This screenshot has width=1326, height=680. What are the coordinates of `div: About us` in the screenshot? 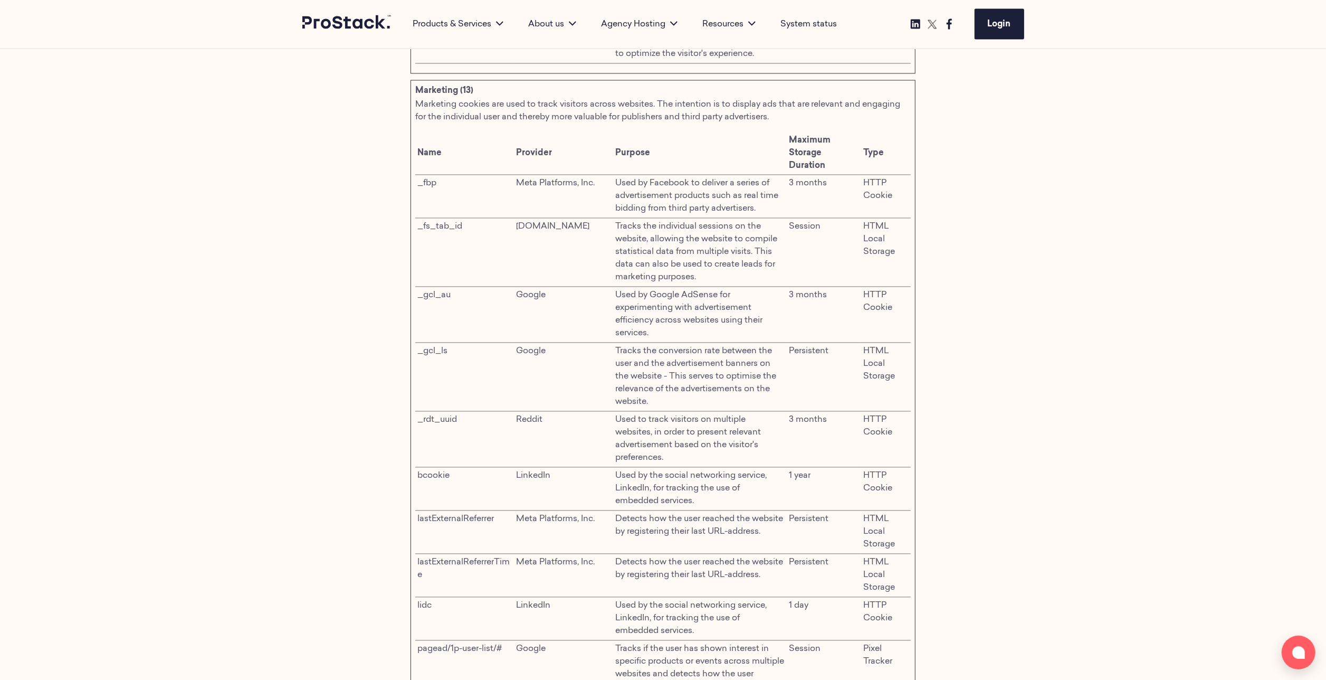 It's located at (553, 24).